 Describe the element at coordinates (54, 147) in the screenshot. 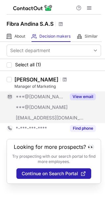

I see `header: Looking for more prospects? 👀` at that location.